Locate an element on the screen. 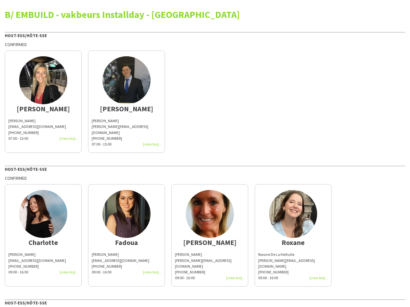 This screenshot has width=410, height=307. span: Roxane De La Kethulle is located at coordinates (276, 255).